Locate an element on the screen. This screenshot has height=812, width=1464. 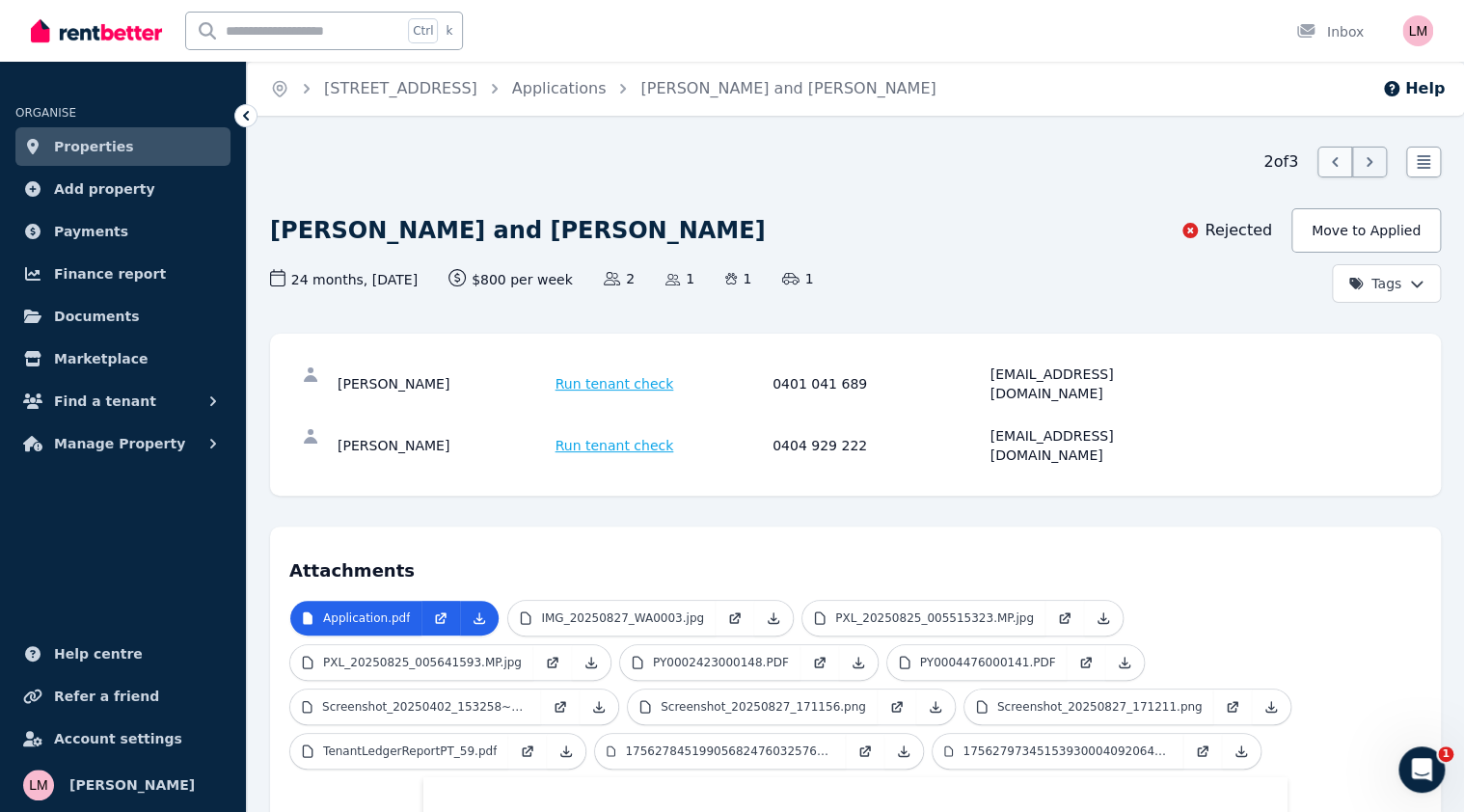
a: Payments is located at coordinates (123, 231).